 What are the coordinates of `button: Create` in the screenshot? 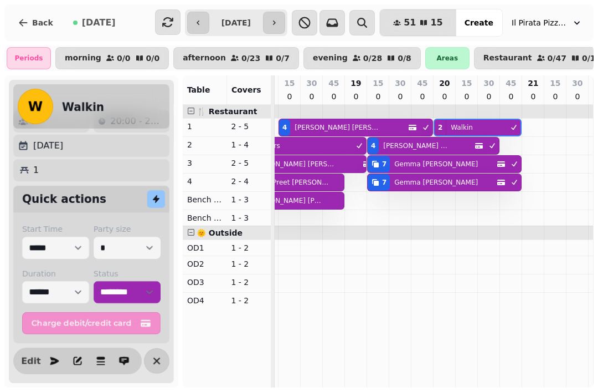 It's located at (479, 23).